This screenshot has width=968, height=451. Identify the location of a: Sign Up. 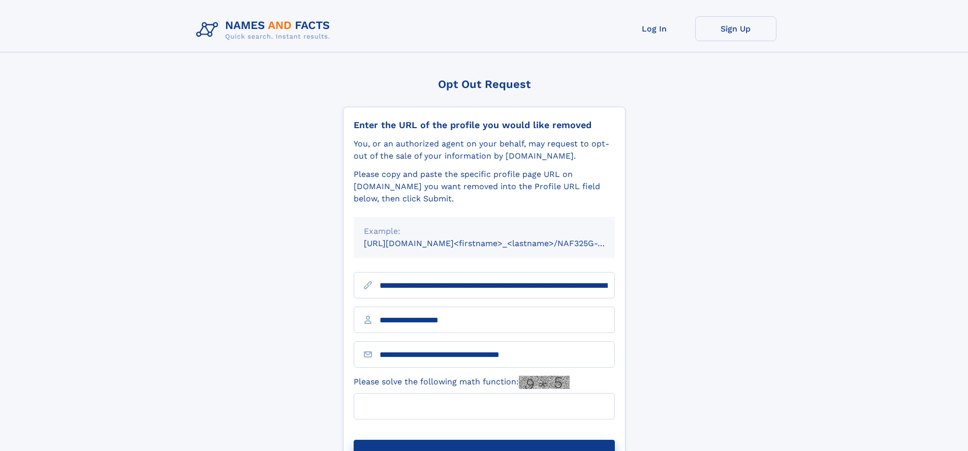
(736, 28).